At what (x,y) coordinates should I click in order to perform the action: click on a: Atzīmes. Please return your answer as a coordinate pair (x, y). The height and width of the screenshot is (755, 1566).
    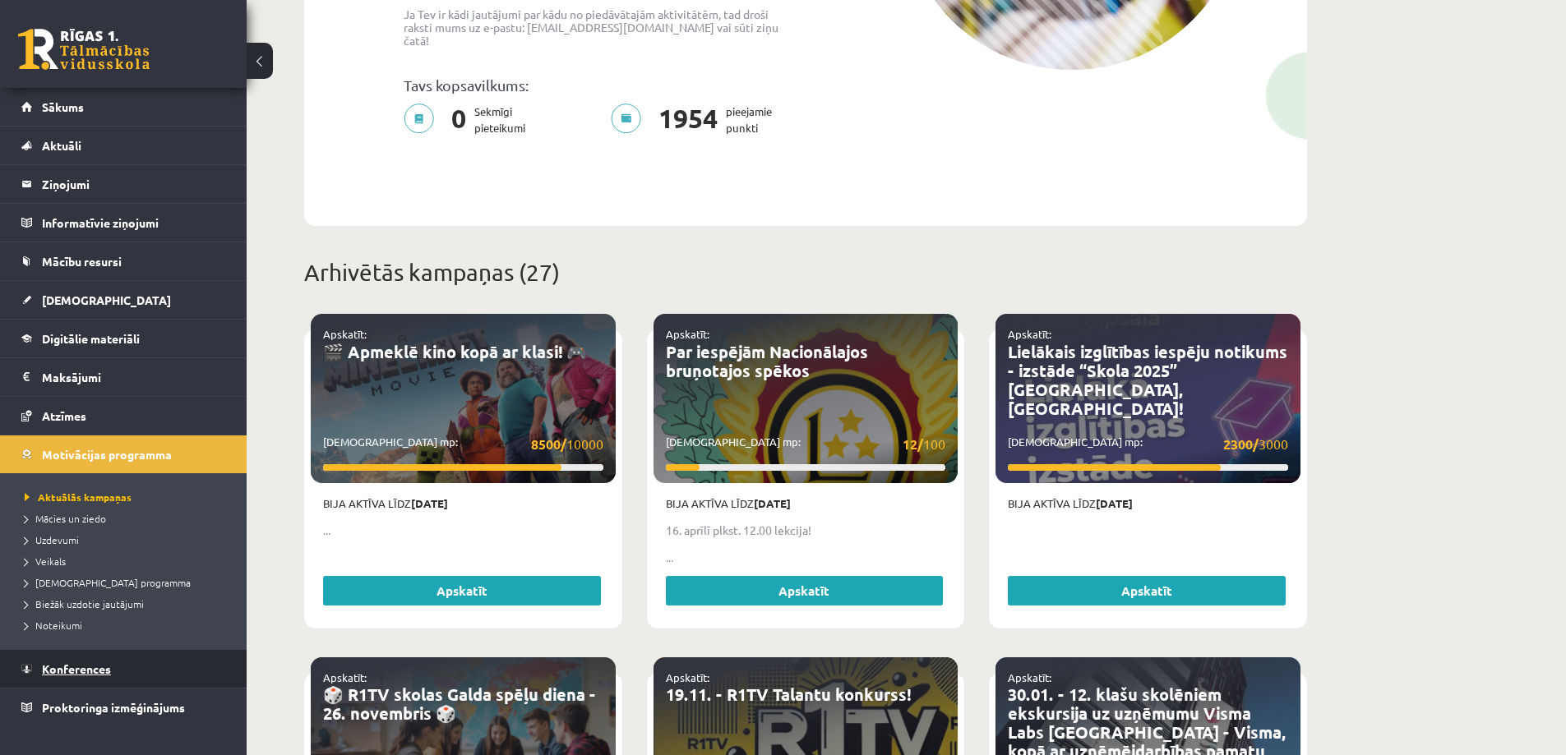
    Looking at the image, I should click on (123, 416).